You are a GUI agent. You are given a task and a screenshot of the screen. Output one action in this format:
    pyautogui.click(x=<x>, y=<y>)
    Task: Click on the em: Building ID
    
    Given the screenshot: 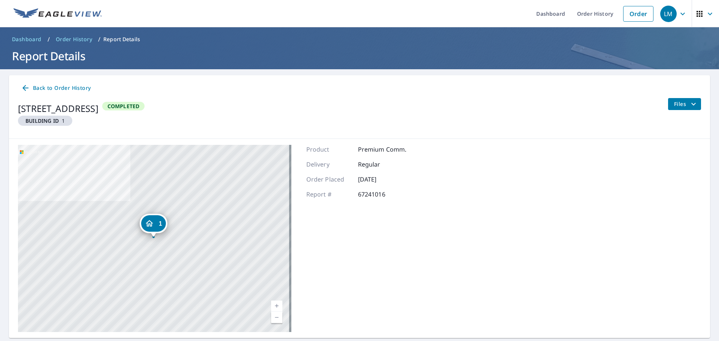 What is the action you would take?
    pyautogui.click(x=42, y=121)
    